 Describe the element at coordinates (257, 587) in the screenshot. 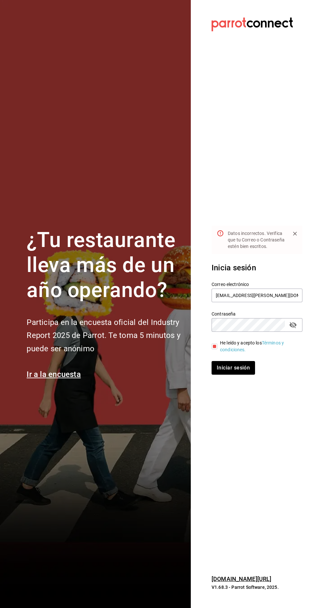

I see `p: V1.68.3 - Parrot Software, 2025.` at that location.